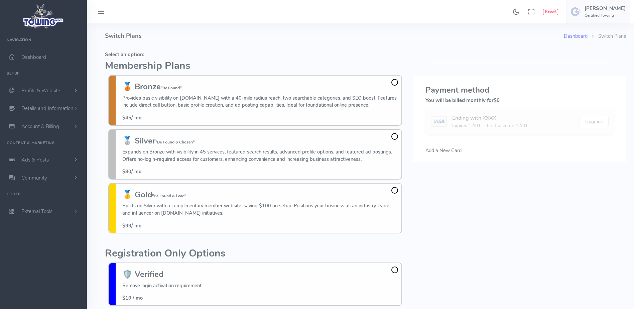 This screenshot has height=309, width=634. What do you see at coordinates (34, 178) in the screenshot?
I see `span: Community` at bounding box center [34, 178].